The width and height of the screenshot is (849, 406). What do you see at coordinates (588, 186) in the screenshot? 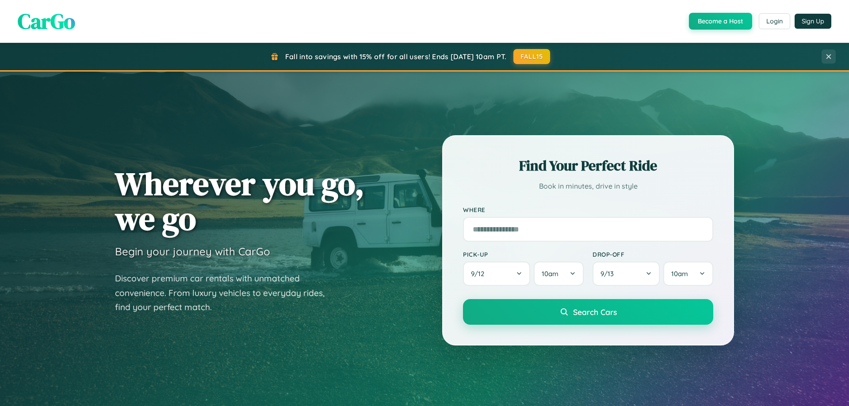
I see `p: Book in minutes, drive in style` at bounding box center [588, 186].